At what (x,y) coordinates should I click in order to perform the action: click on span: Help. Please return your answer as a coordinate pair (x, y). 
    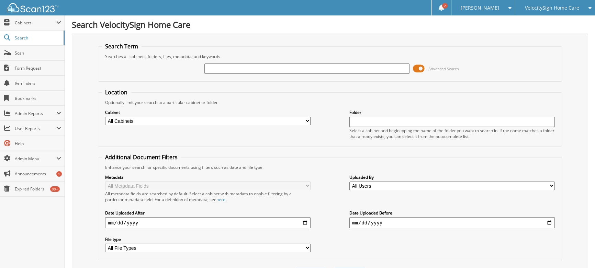
    Looking at the image, I should click on (38, 144).